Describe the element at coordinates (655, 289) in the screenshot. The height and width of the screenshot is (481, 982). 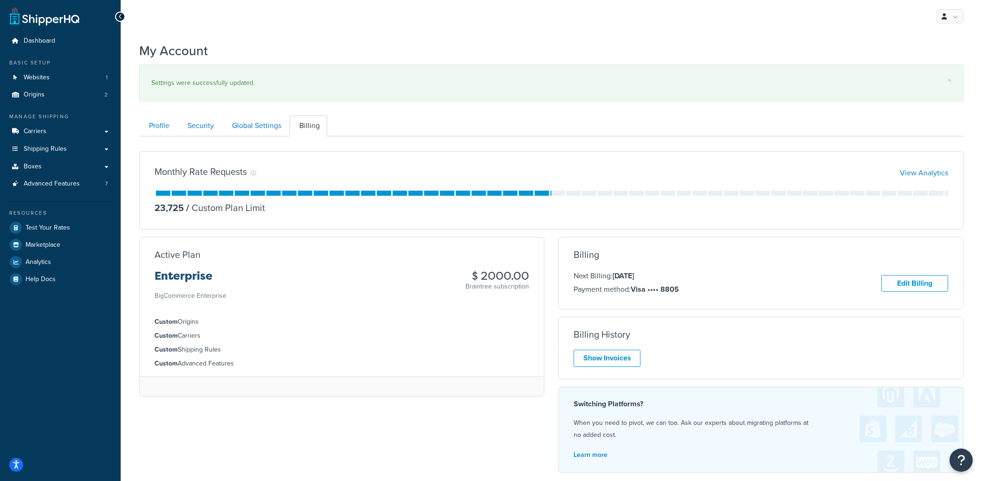
I see `strong: Visa •••• 8805` at that location.